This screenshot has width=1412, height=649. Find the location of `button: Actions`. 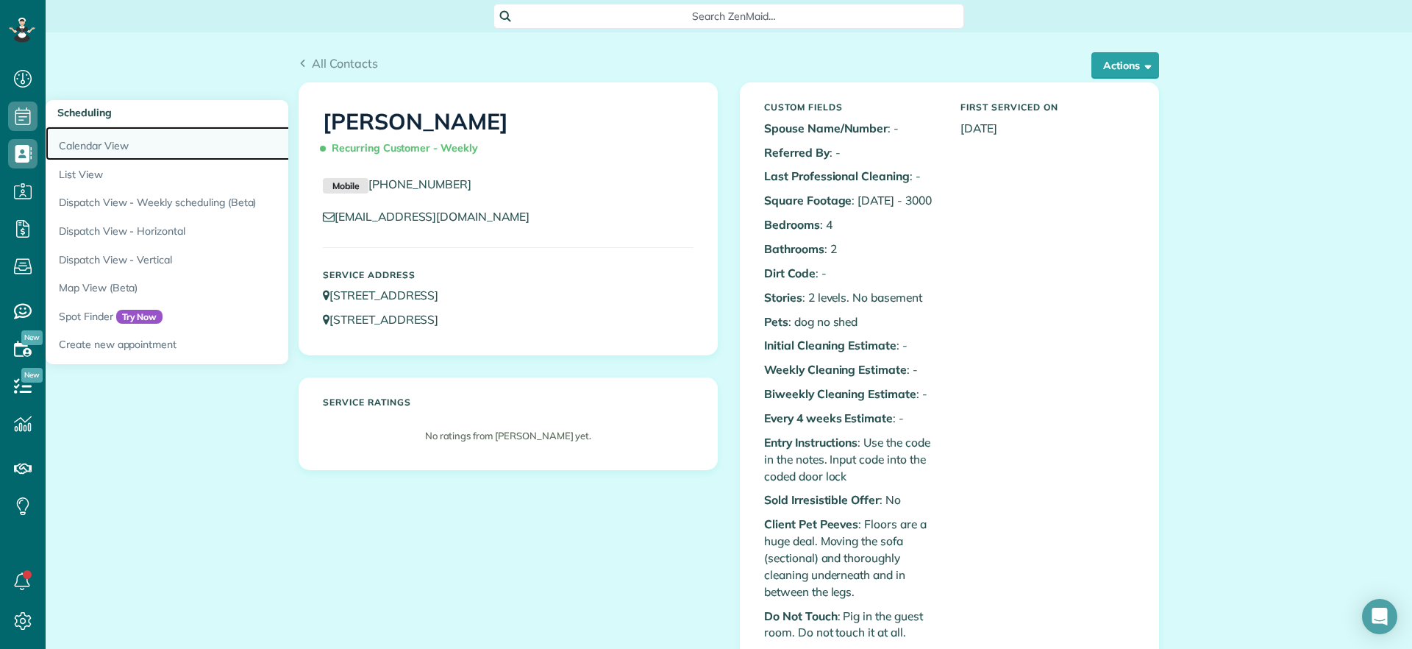

button: Actions is located at coordinates (1125, 65).